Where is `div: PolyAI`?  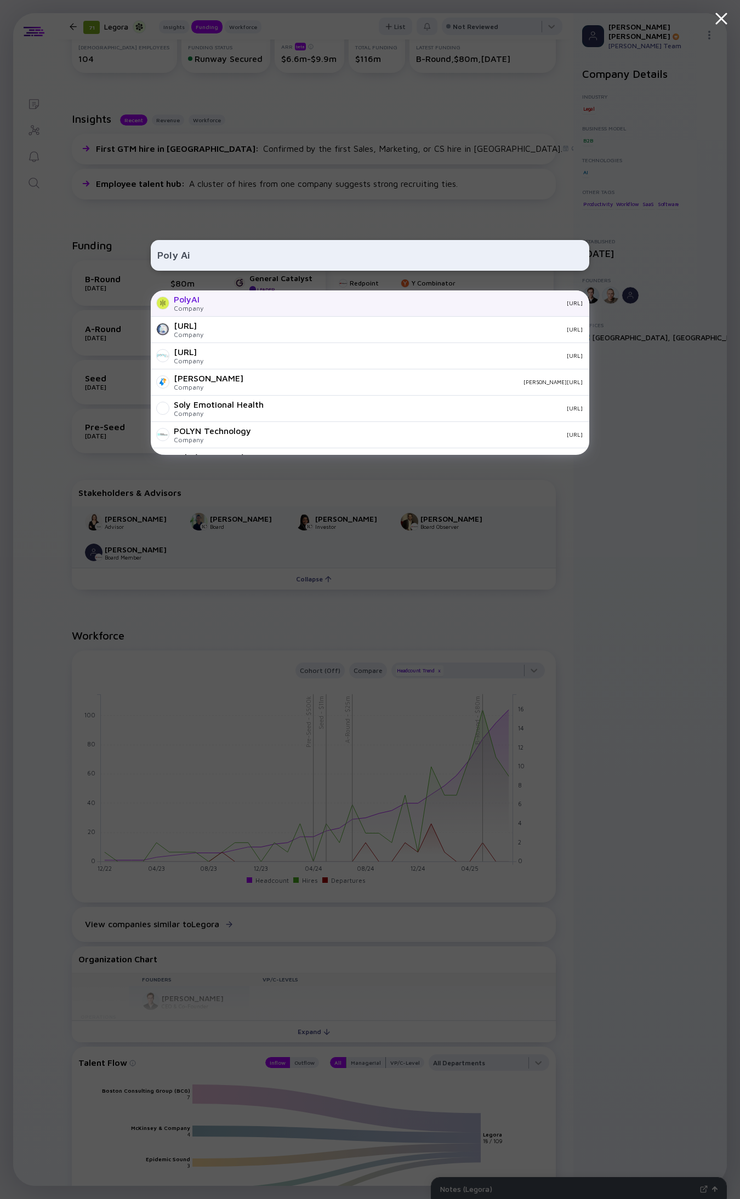
div: PolyAI is located at coordinates (189, 299).